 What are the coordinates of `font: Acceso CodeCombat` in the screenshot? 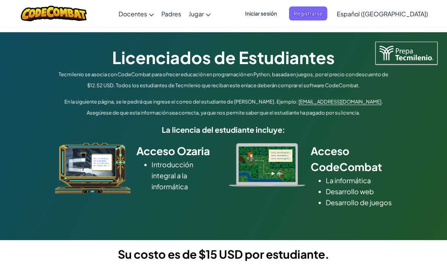 It's located at (346, 158).